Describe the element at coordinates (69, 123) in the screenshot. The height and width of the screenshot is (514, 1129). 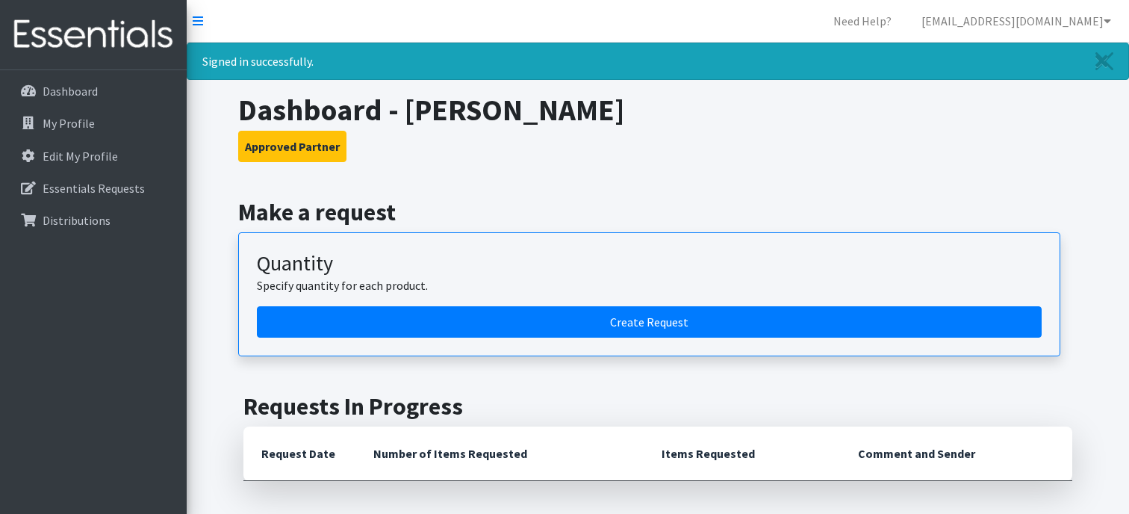
I see `p: My Profile` at that location.